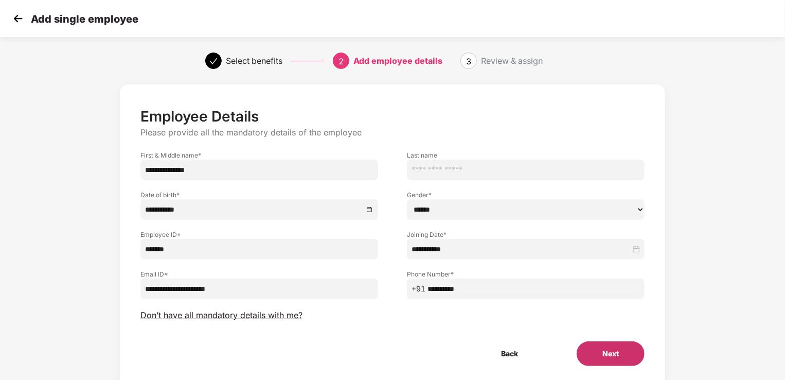  What do you see at coordinates (259, 194) in the screenshot?
I see `label: Date of birth` at bounding box center [259, 194].